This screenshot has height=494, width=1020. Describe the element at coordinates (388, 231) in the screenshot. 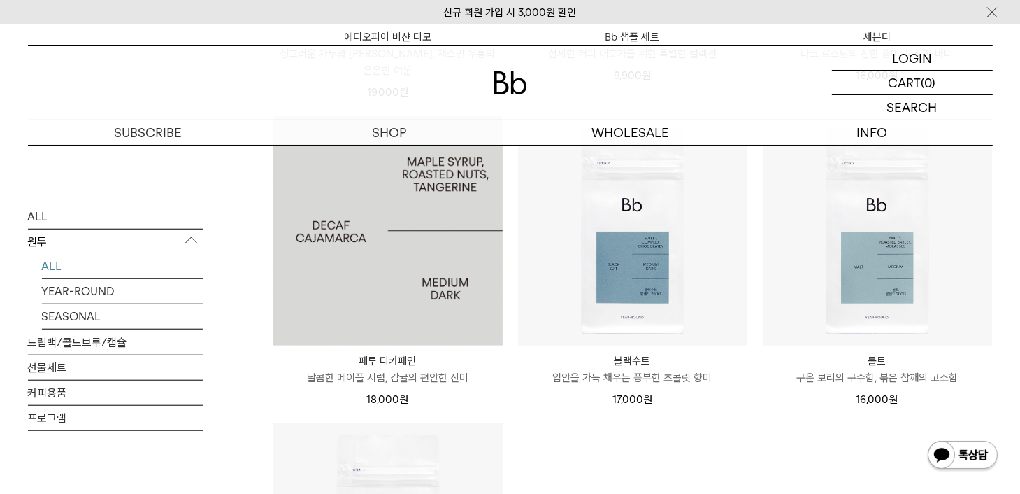

I see `a: 페루 디카페인` at that location.